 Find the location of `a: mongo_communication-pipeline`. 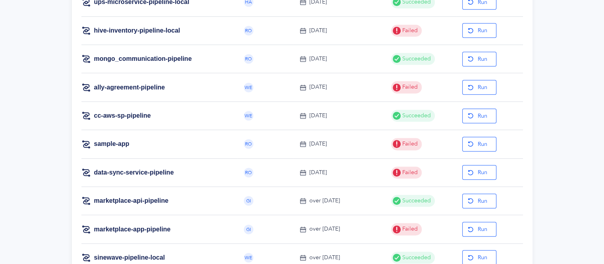

a: mongo_communication-pipeline is located at coordinates (143, 59).